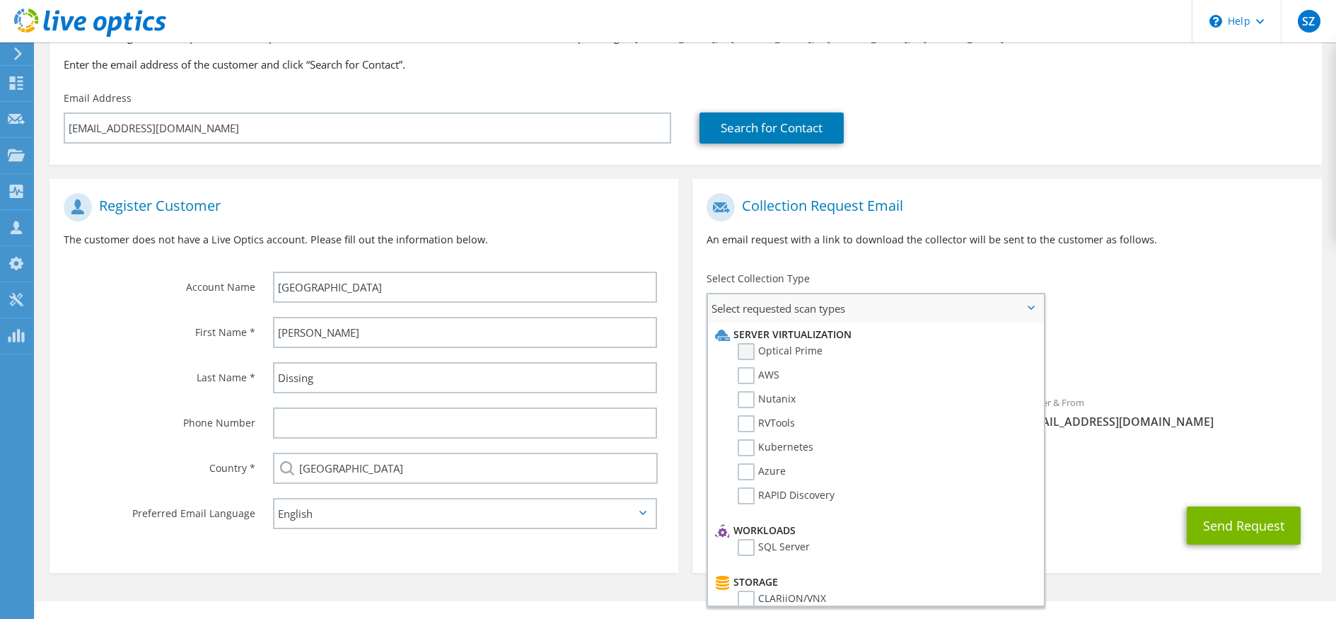 This screenshot has height=619, width=1336. I want to click on p: The customer does not have a Live Optics account. Please fill out the information below., so click(363, 240).